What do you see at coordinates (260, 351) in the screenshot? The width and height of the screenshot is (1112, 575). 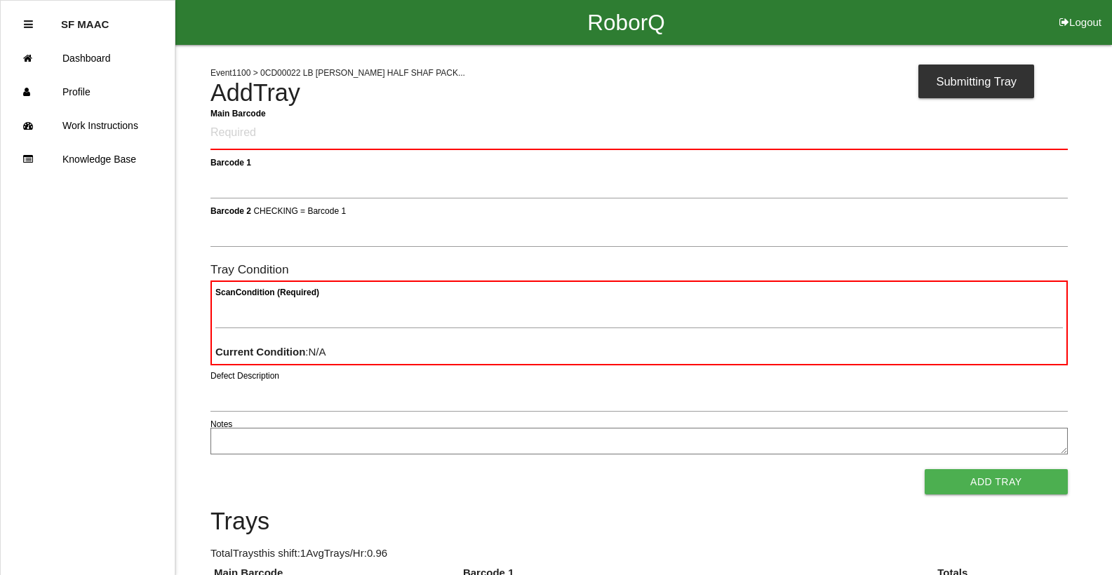 I see `b: Current Condition` at bounding box center [260, 351].